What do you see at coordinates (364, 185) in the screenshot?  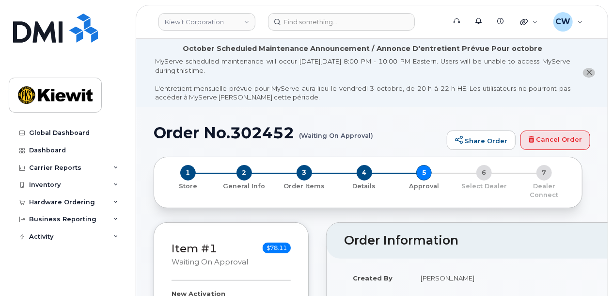 I see `a: 4 Details` at bounding box center [364, 185].